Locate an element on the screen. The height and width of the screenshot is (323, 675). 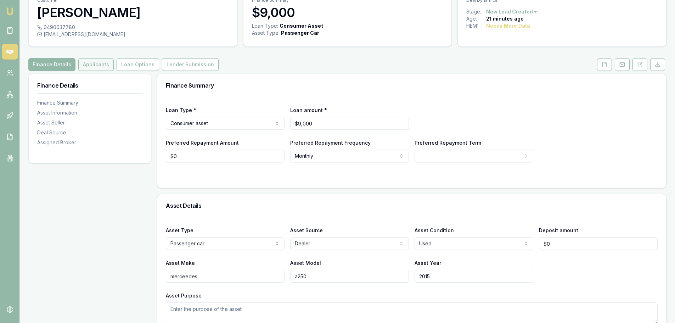
div: Assigned Broker is located at coordinates (90, 142).